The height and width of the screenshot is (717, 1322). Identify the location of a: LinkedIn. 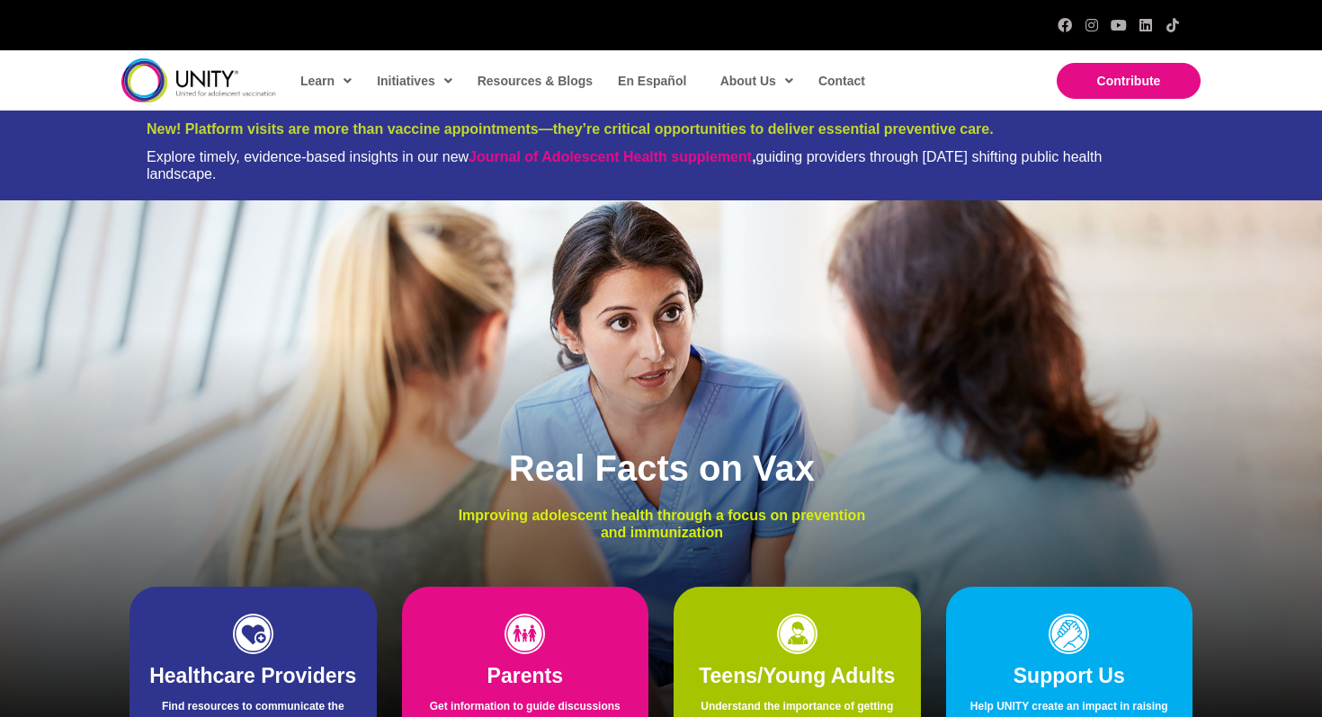
(1145, 25).